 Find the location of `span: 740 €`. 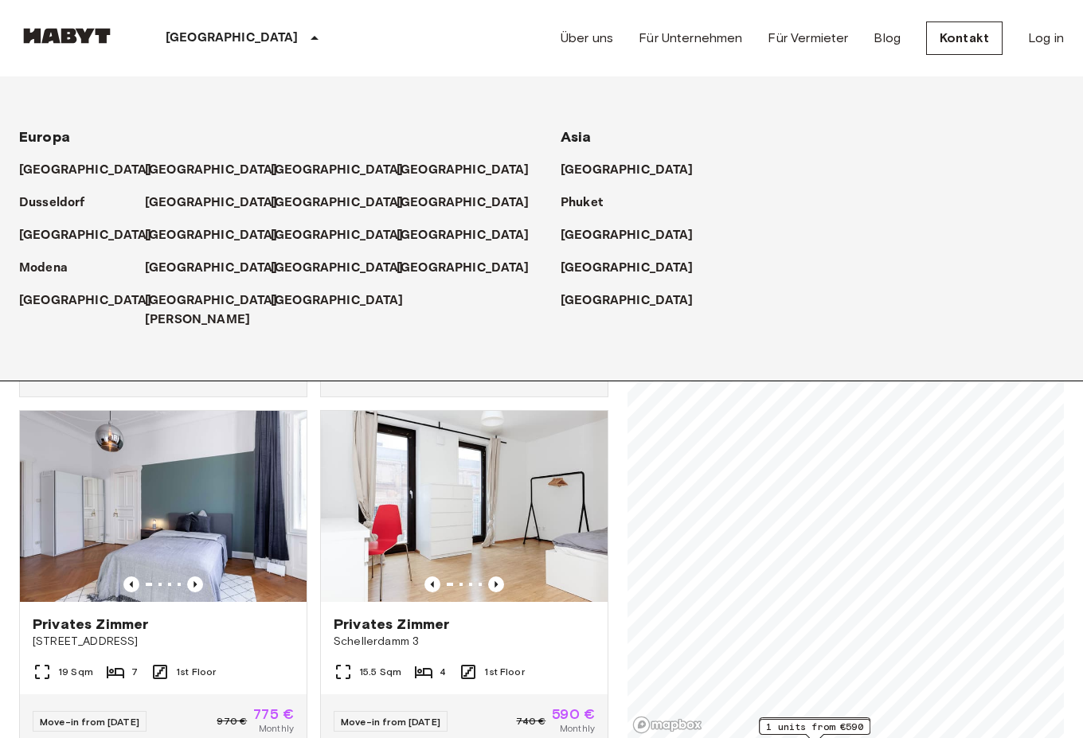

span: 740 € is located at coordinates (530, 721).